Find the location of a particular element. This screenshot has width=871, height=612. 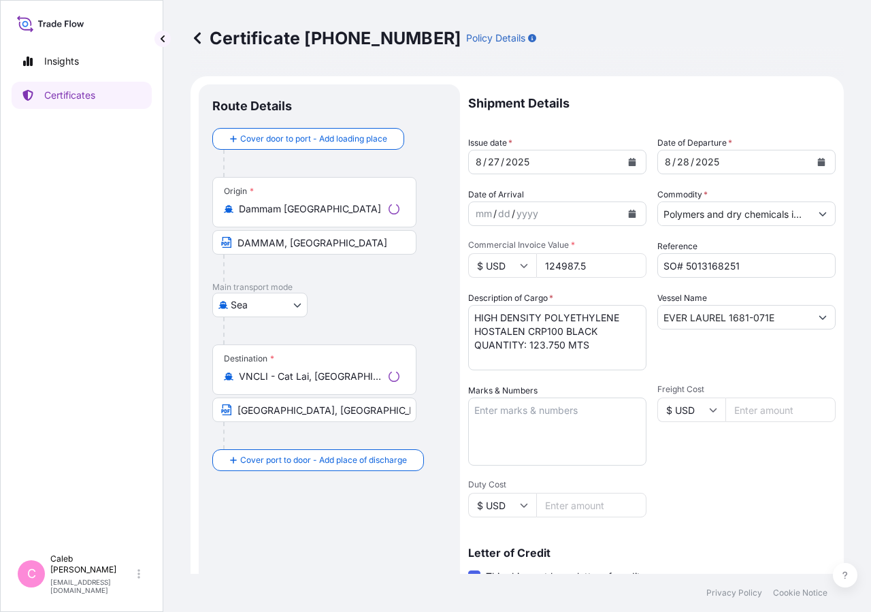

input: Type to search vessel name or IMO is located at coordinates (734, 317).